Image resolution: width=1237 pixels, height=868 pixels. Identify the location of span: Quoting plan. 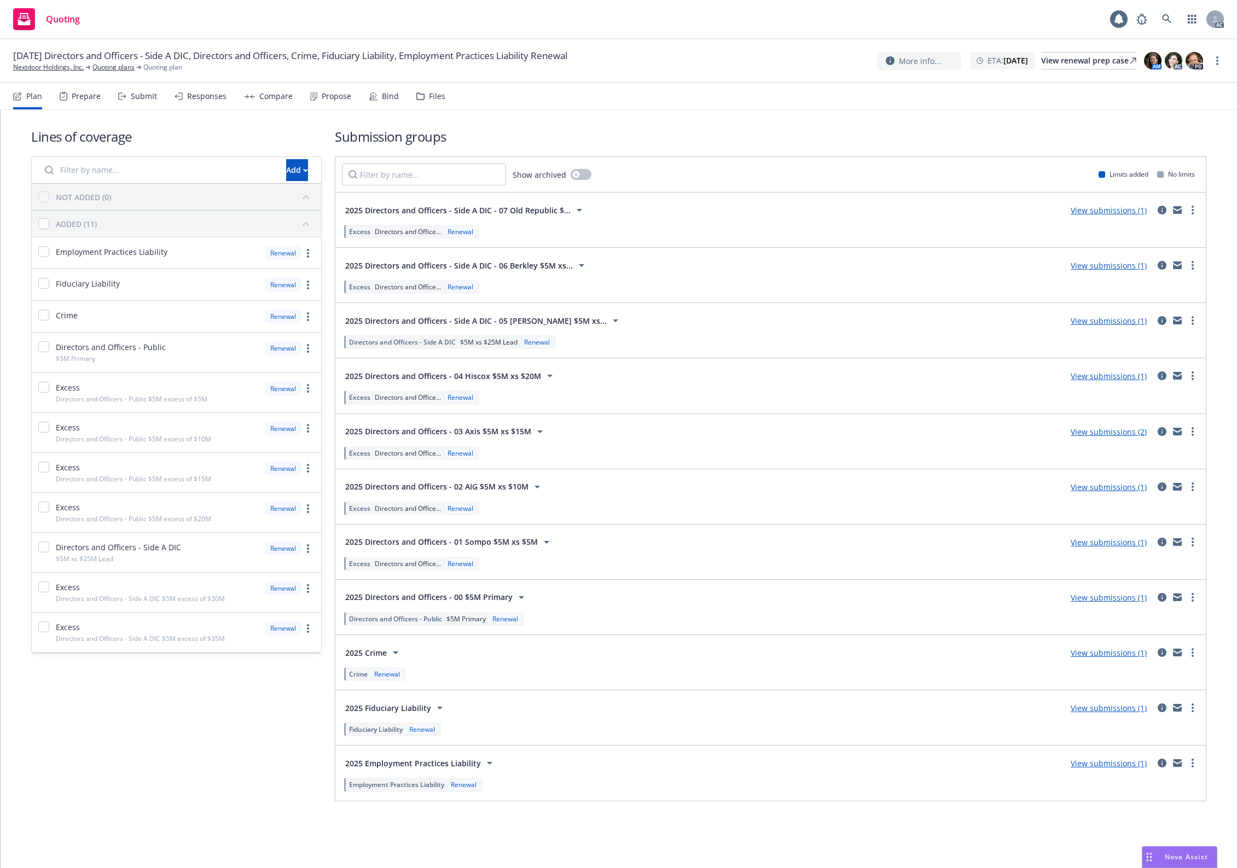
(162, 67).